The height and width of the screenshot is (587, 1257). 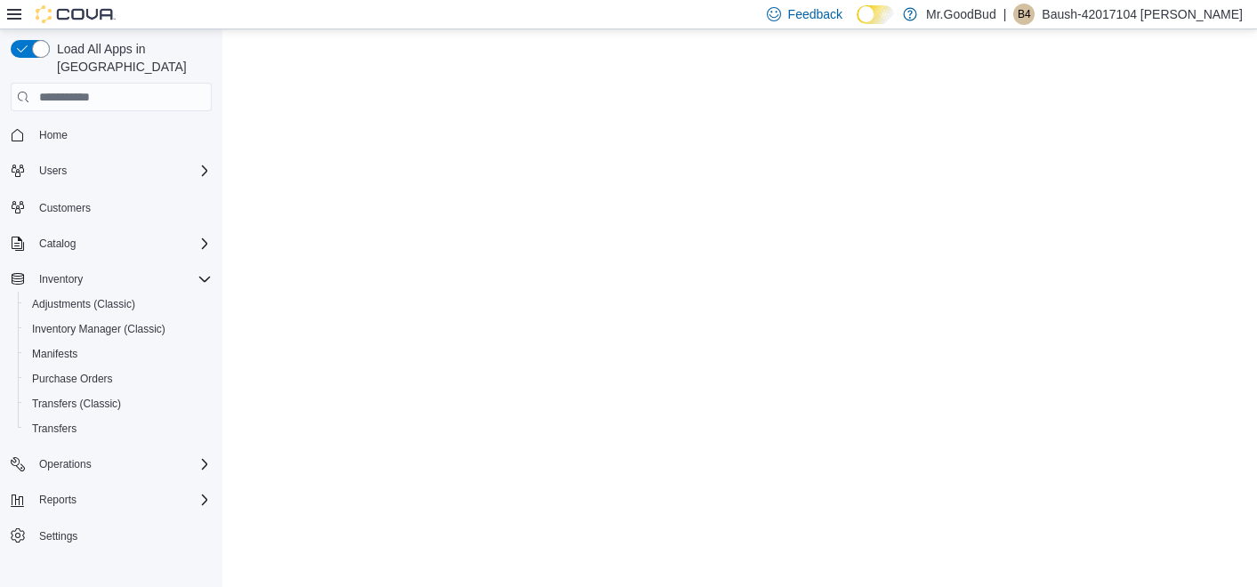 What do you see at coordinates (77, 404) in the screenshot?
I see `a: Transfers (Classic)` at bounding box center [77, 404].